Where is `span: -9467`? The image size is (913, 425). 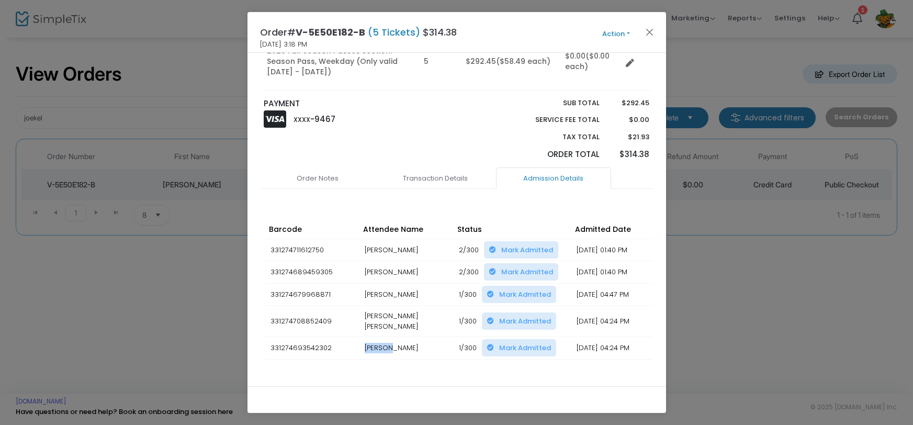
span: -9467 is located at coordinates (323, 119).